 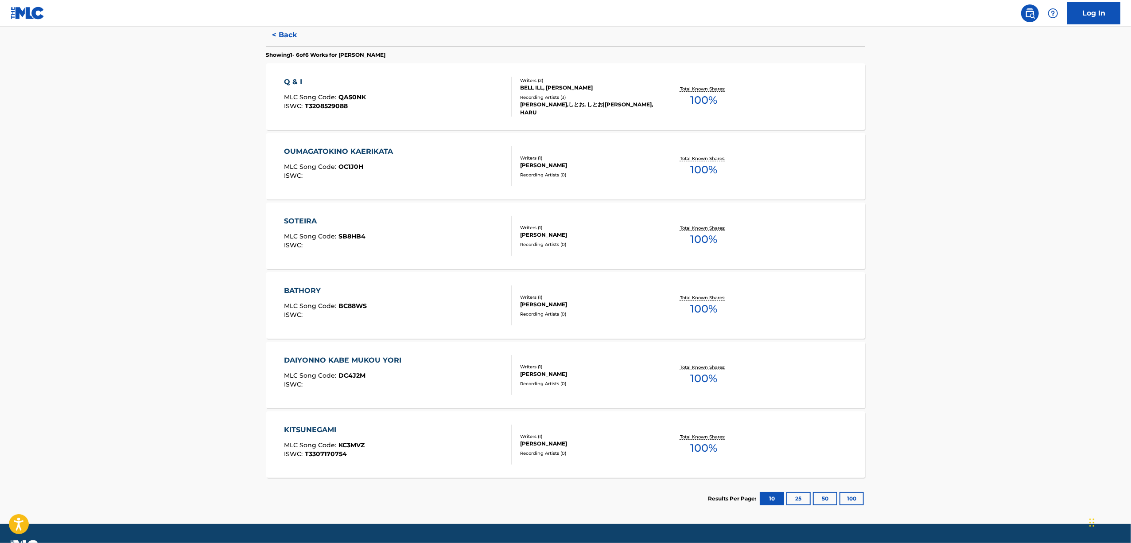 I want to click on button: 10, so click(x=772, y=498).